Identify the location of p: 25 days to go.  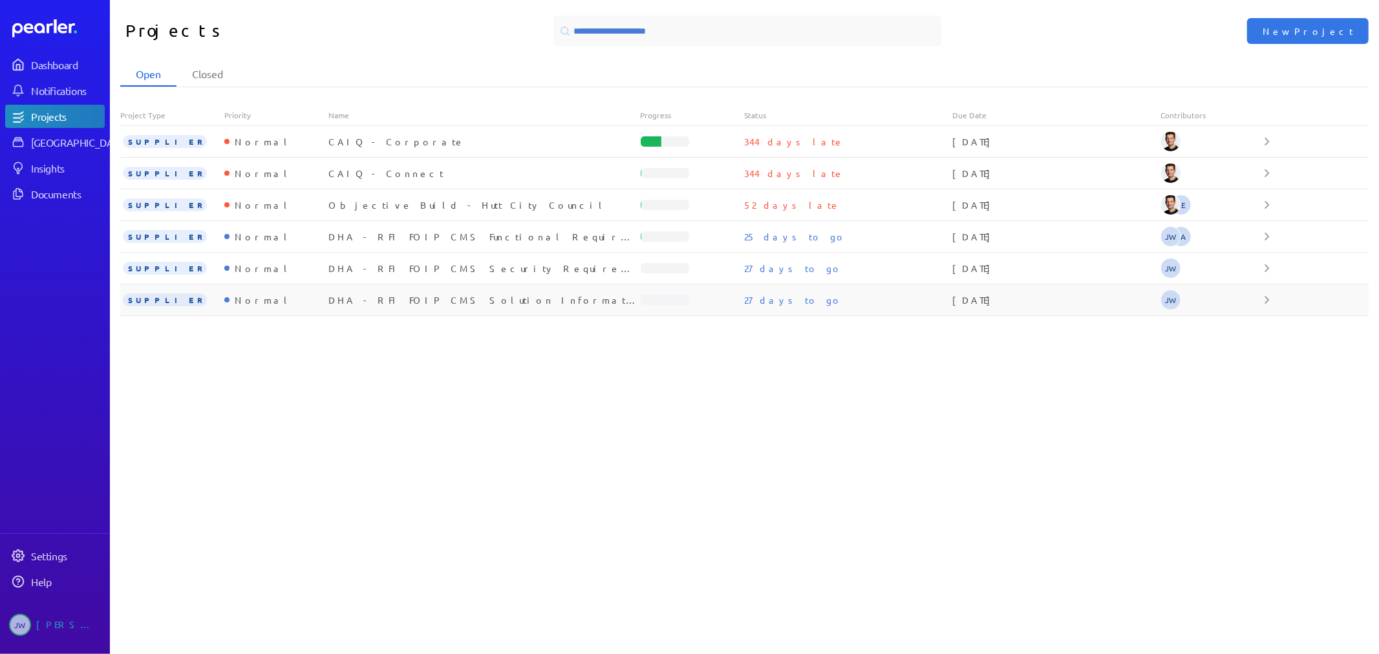
(795, 237).